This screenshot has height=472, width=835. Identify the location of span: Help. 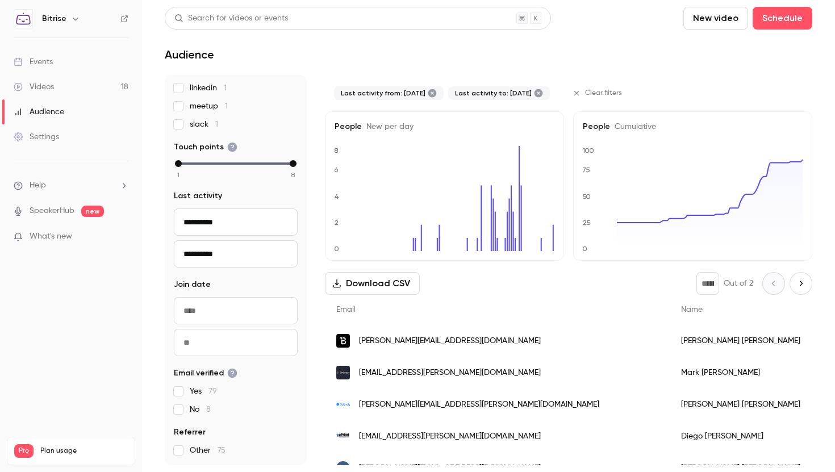
(37, 185).